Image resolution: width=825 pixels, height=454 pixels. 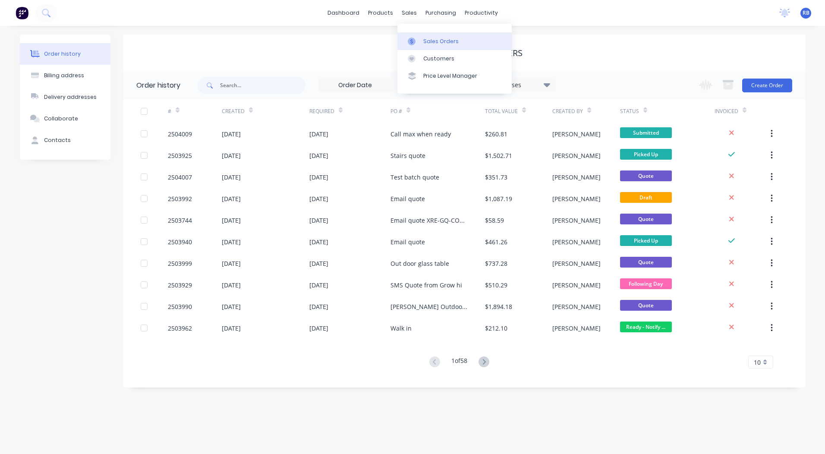 What do you see at coordinates (455, 59) in the screenshot?
I see `a: Customers` at bounding box center [455, 59].